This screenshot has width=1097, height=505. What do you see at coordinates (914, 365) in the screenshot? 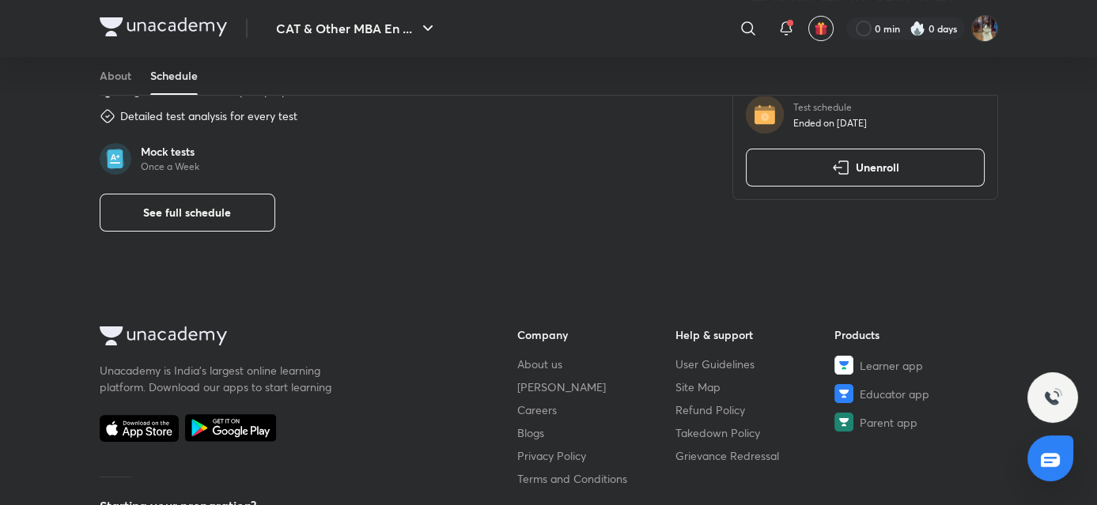
I see `a: Learner app` at bounding box center [914, 365].